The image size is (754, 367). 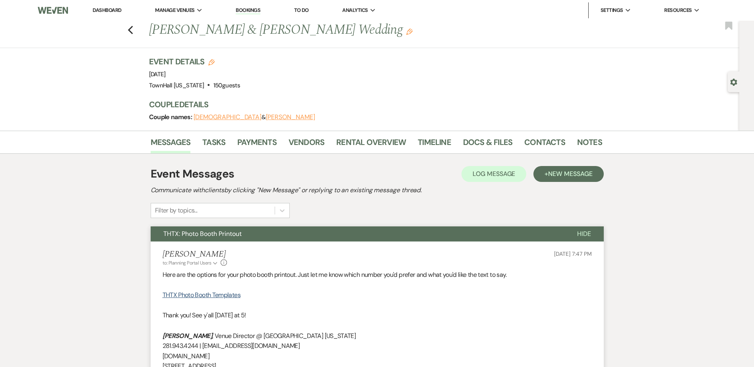 I want to click on a: To Do, so click(x=301, y=10).